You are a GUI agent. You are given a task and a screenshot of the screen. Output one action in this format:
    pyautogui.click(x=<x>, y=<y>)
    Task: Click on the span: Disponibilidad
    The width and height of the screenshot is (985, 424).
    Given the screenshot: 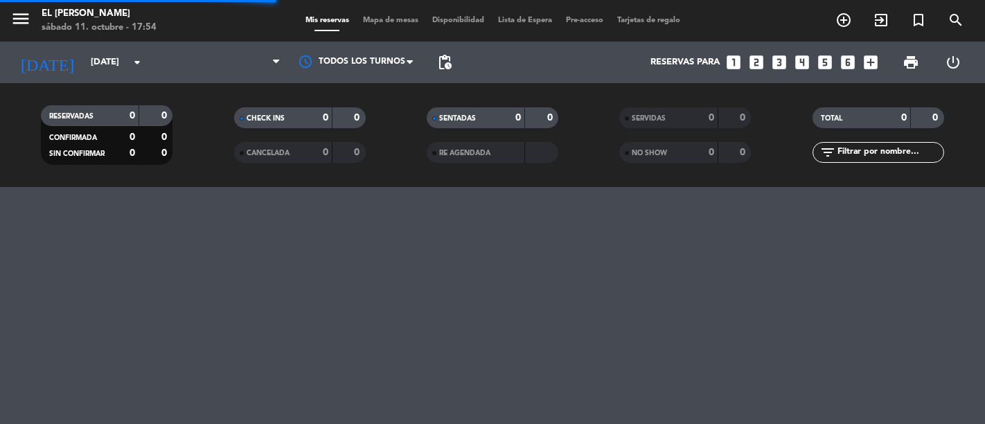 What is the action you would take?
    pyautogui.click(x=458, y=20)
    